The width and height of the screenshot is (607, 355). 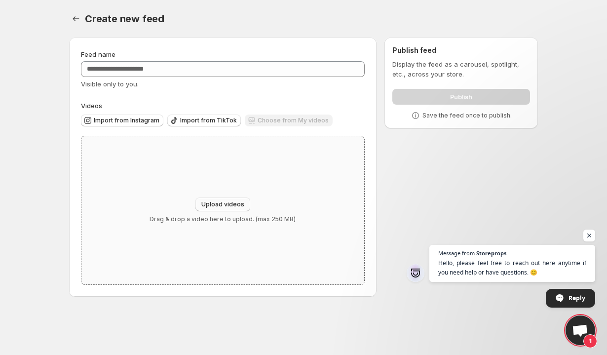 What do you see at coordinates (223, 219) in the screenshot?
I see `p: Drag & drop a video here to upload. (max 250 MB)` at bounding box center [223, 219].